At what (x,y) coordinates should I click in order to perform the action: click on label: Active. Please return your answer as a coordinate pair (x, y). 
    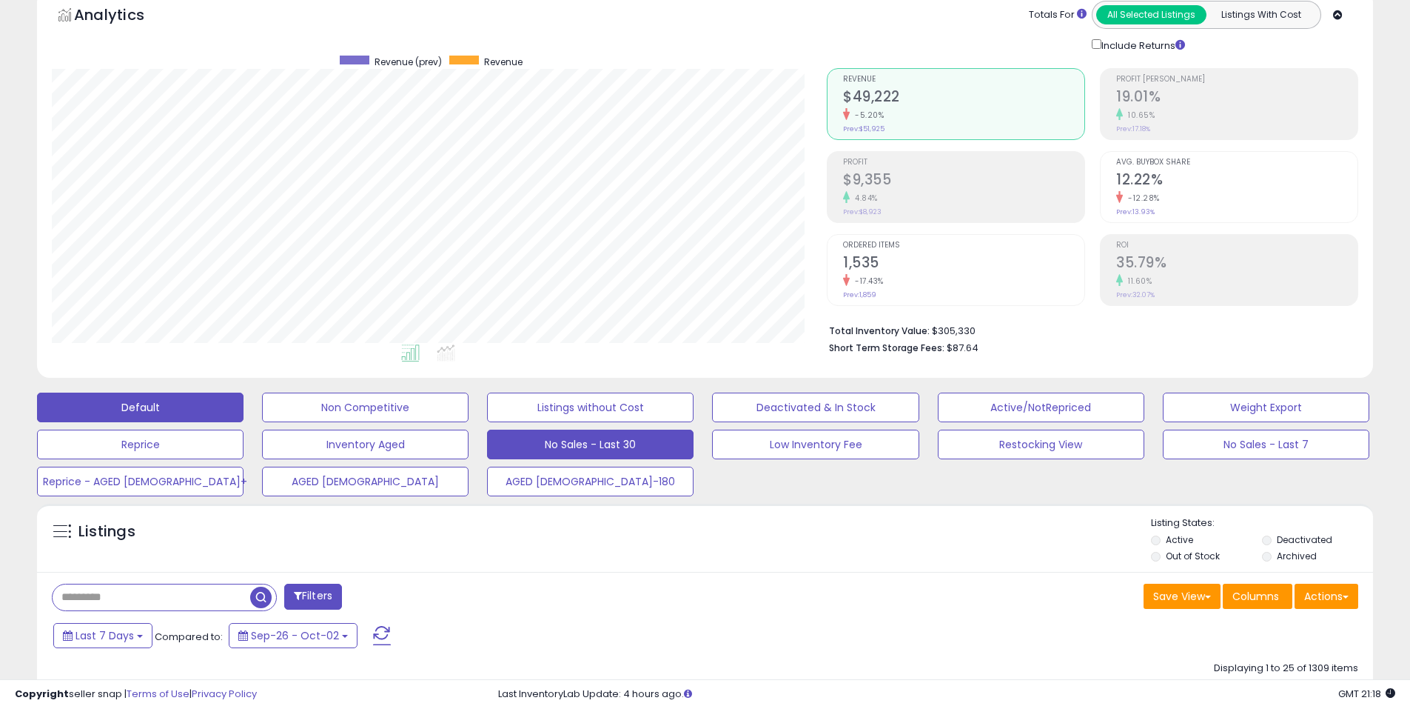
    Looking at the image, I should click on (1179, 539).